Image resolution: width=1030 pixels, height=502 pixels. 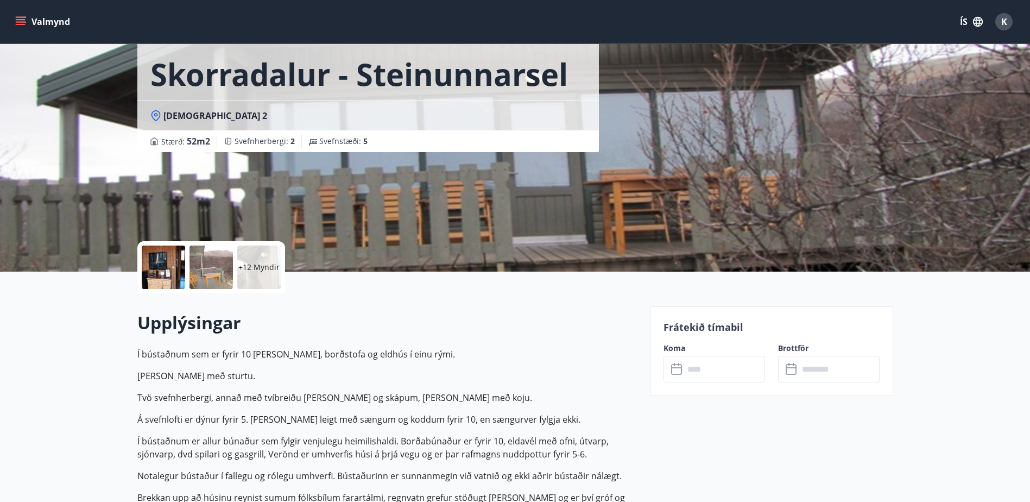 I want to click on span: Stærð :, so click(x=186, y=141).